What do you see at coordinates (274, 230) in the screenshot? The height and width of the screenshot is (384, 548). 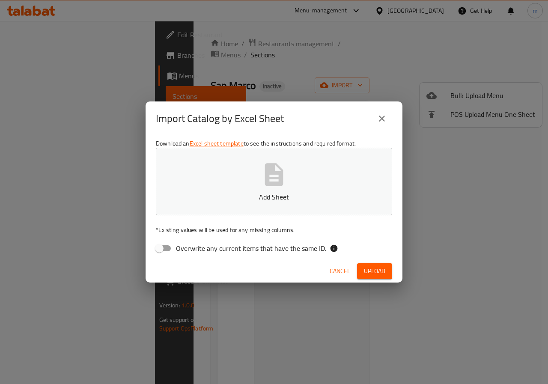 I see `p: Existing values will be used for any missing columns.` at bounding box center [274, 230].